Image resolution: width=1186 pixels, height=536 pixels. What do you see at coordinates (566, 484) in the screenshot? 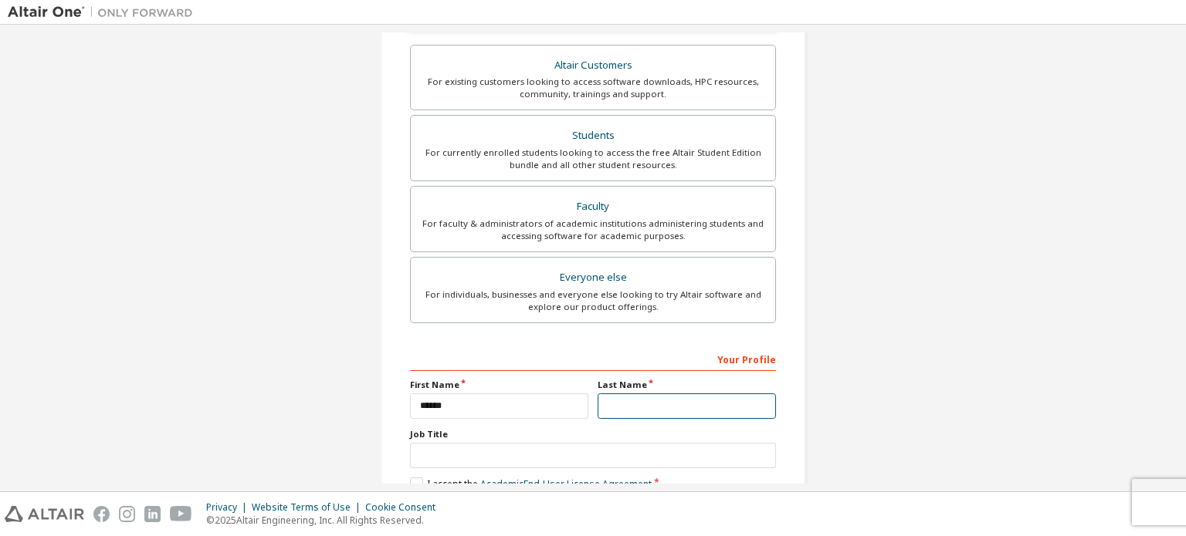
I see `a: Academic End-User License Agreement` at bounding box center [566, 484].